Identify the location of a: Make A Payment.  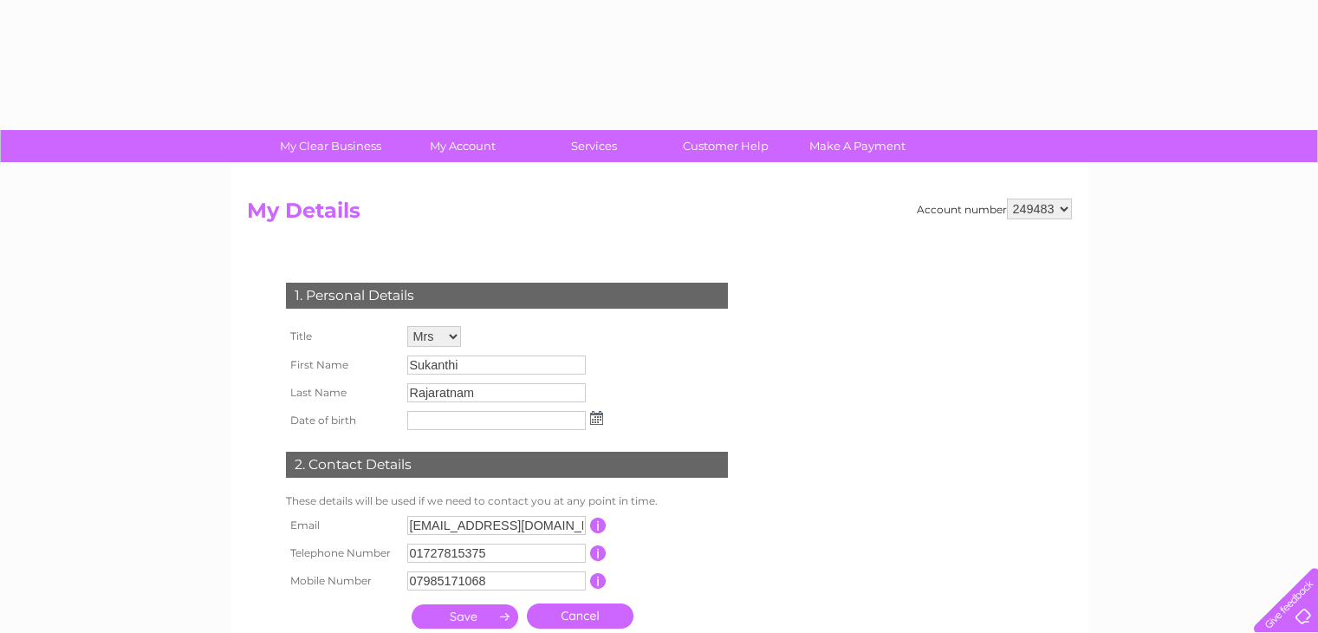
(857, 146).